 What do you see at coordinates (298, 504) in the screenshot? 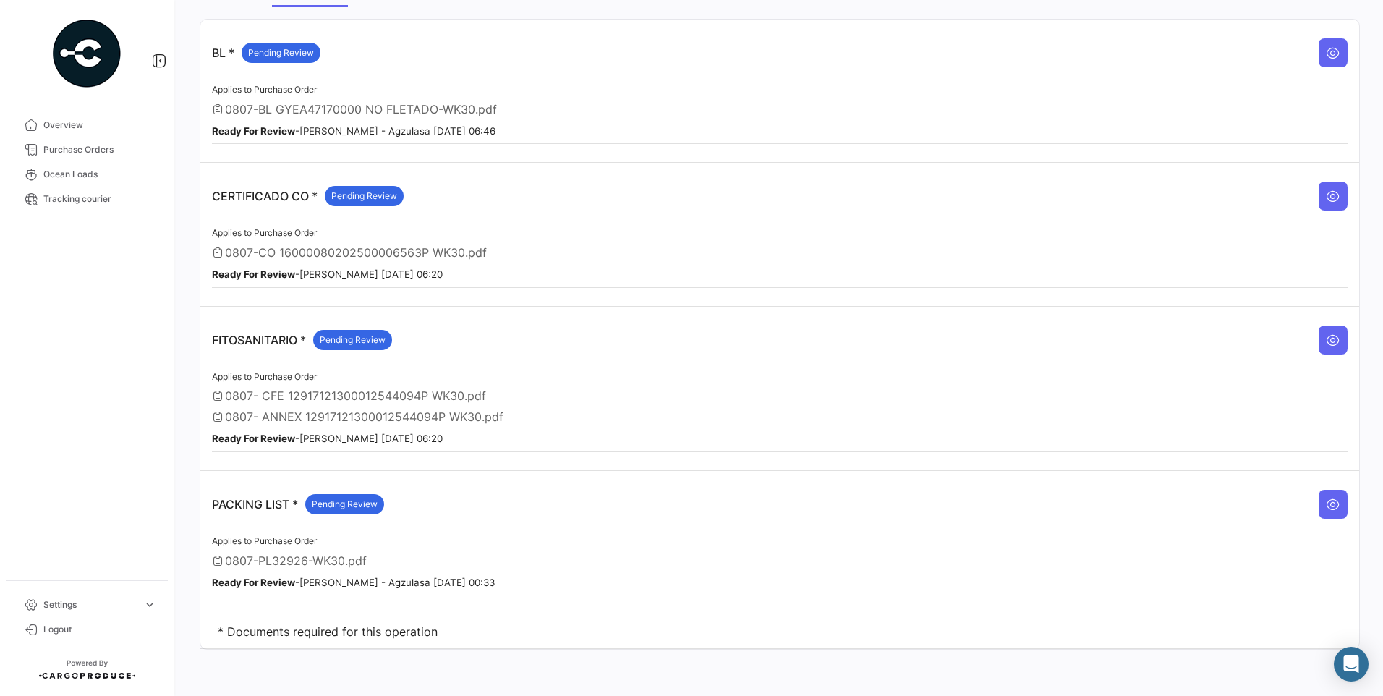
I see `p: PACKING LIST *` at bounding box center [298, 504].